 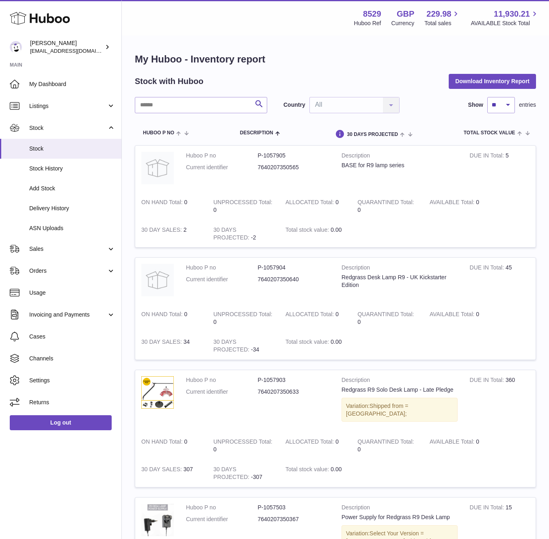 What do you see at coordinates (528, 105) in the screenshot?
I see `span: entries` at bounding box center [528, 105].